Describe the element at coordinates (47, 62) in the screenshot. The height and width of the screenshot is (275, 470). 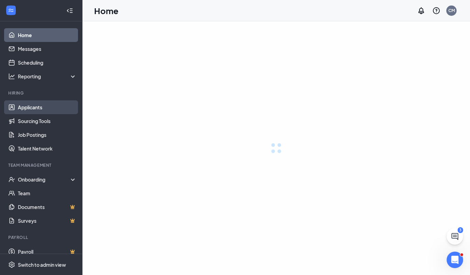
I see `a: Scheduling` at that location.